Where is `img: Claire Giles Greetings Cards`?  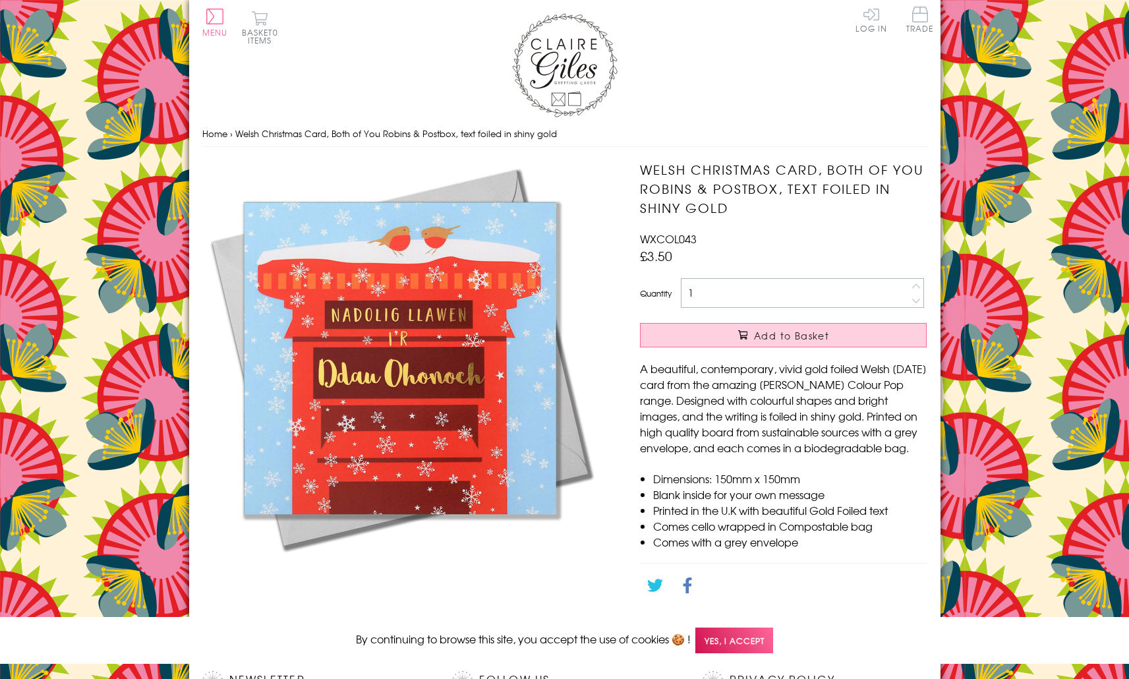 img: Claire Giles Greetings Cards is located at coordinates (565, 65).